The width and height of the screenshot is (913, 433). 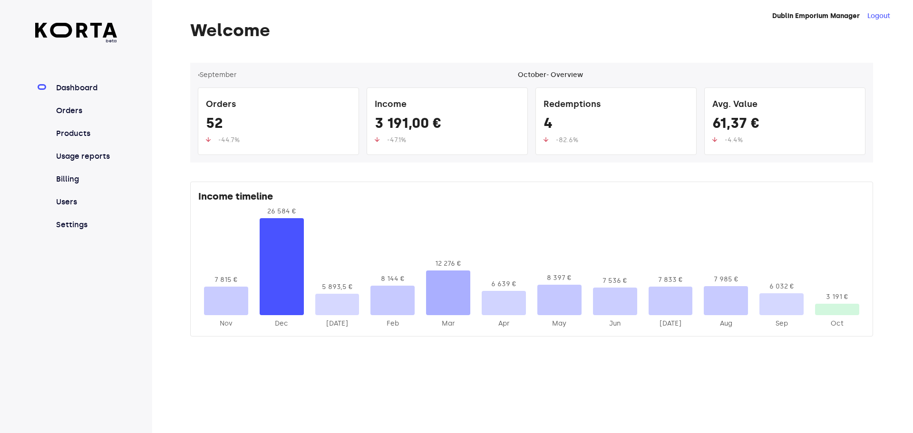 What do you see at coordinates (337, 324) in the screenshot?
I see `div: 2025-Jan` at bounding box center [337, 324].